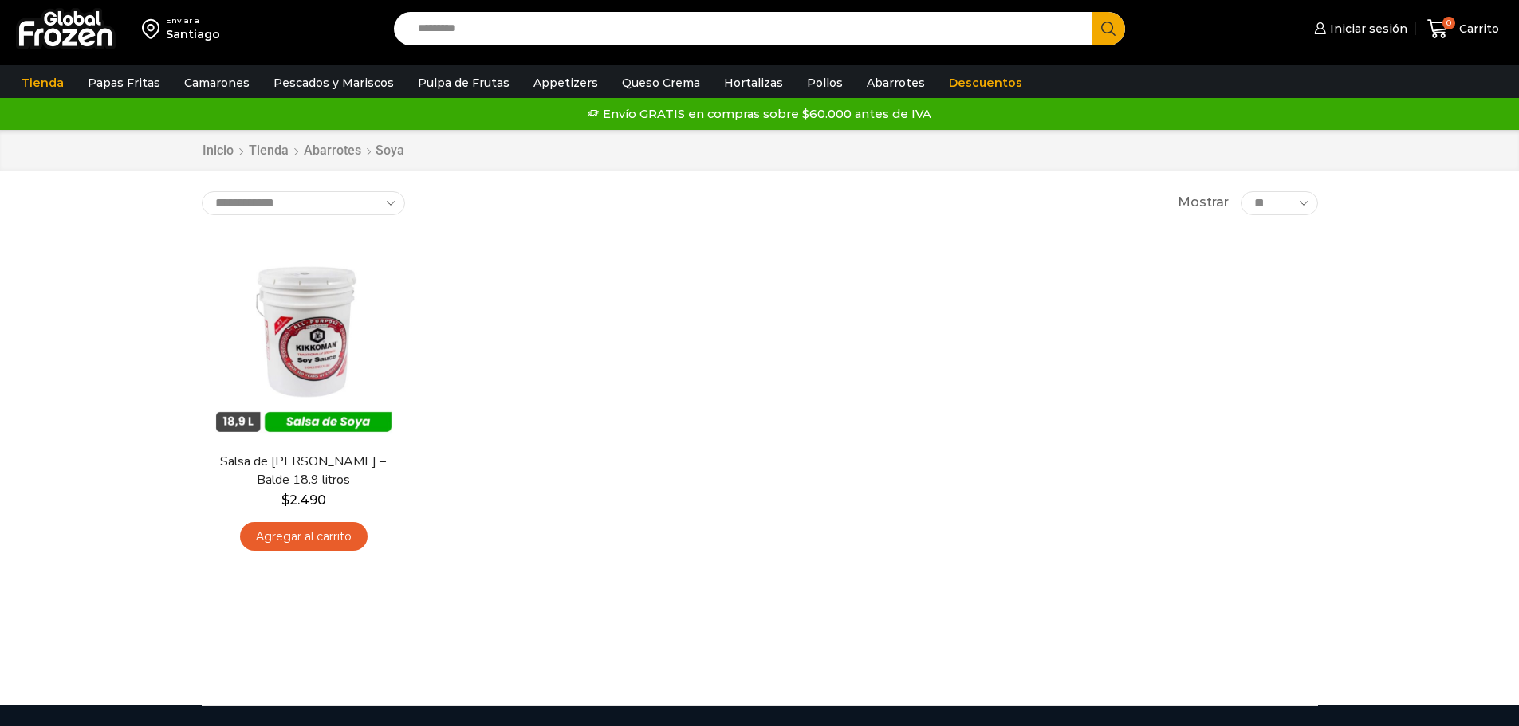 This screenshot has width=1519, height=726. Describe the element at coordinates (463, 83) in the screenshot. I see `a: Pulpa de Frutas` at that location.